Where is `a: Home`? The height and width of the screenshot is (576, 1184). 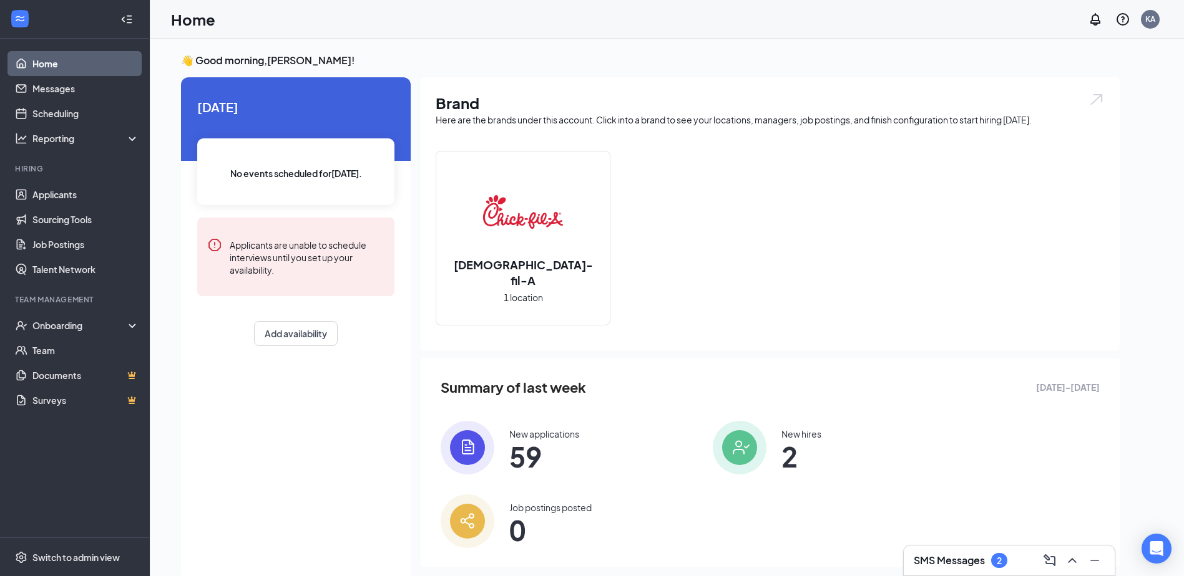
a: Home is located at coordinates (85, 64).